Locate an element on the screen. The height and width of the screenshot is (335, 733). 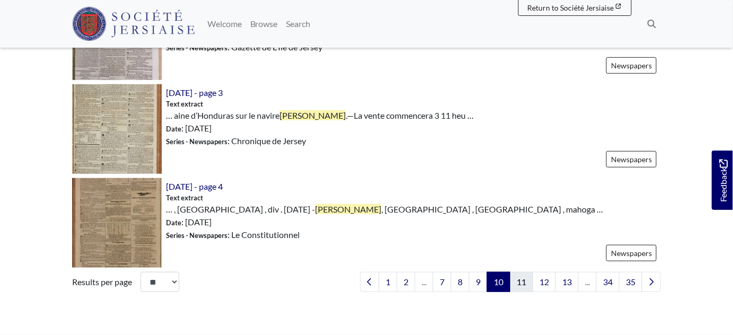
a: Société Jersiaise logo is located at coordinates (133, 24).